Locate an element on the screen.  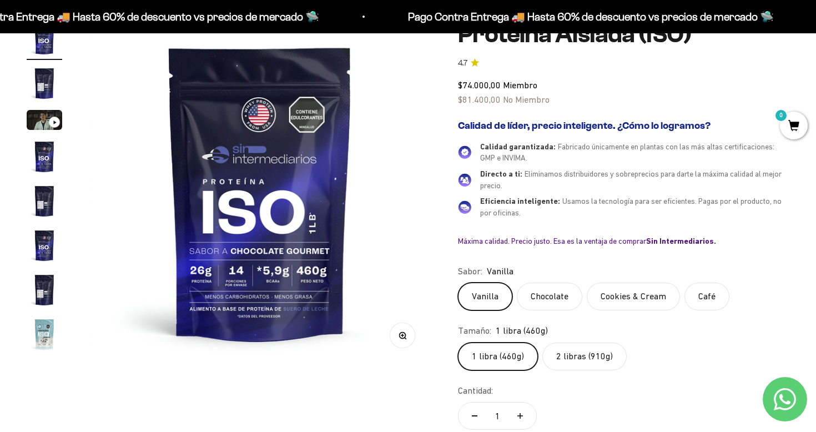
img: Directo a ti is located at coordinates (465, 180).